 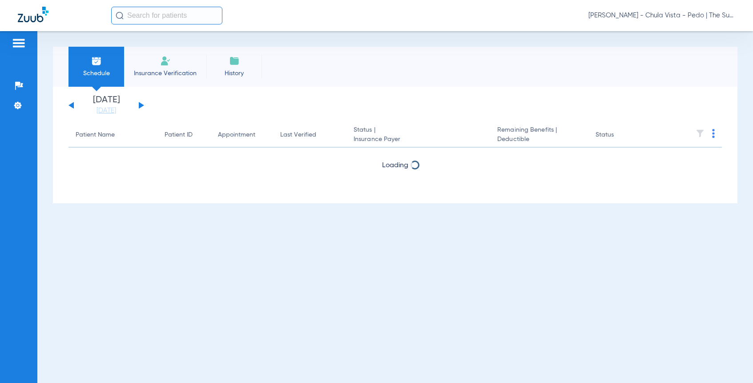 I want to click on span: History, so click(x=234, y=73).